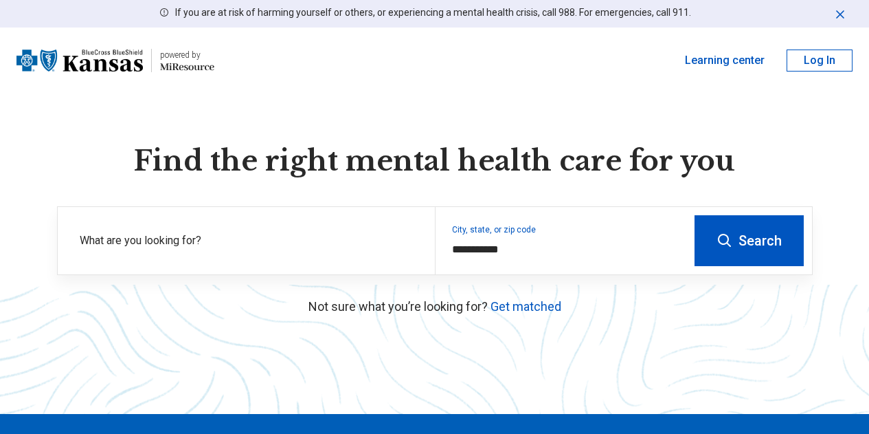 Image resolution: width=869 pixels, height=434 pixels. What do you see at coordinates (841, 14) in the screenshot?
I see `button: Dismiss` at bounding box center [841, 14].